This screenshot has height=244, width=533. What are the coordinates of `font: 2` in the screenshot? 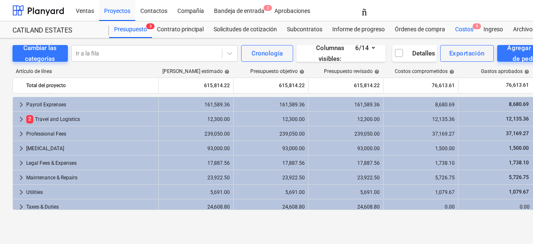 It's located at (268, 8).